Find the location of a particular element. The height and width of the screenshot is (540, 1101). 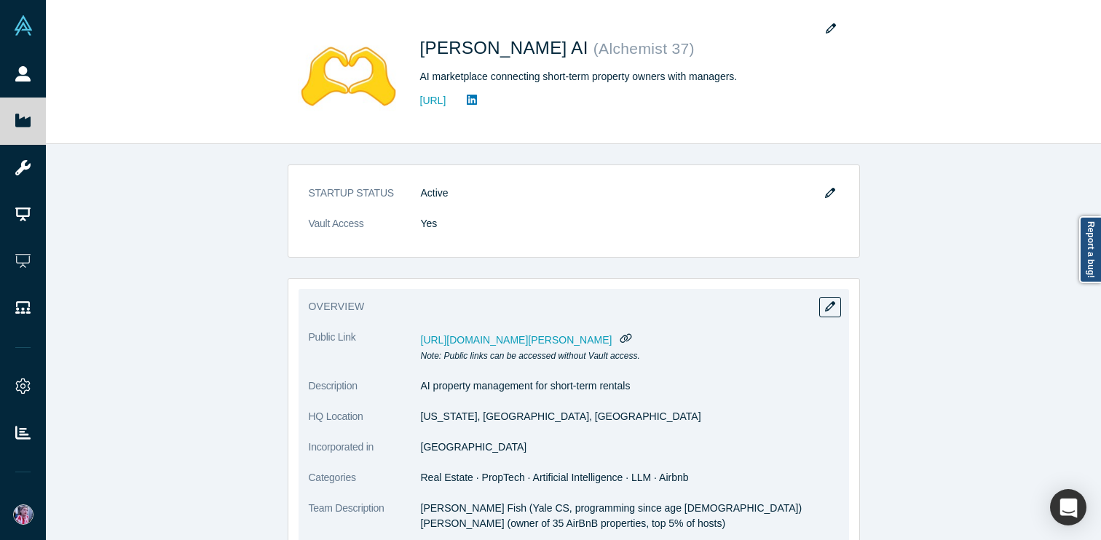

dt: Categories is located at coordinates (365, 486).